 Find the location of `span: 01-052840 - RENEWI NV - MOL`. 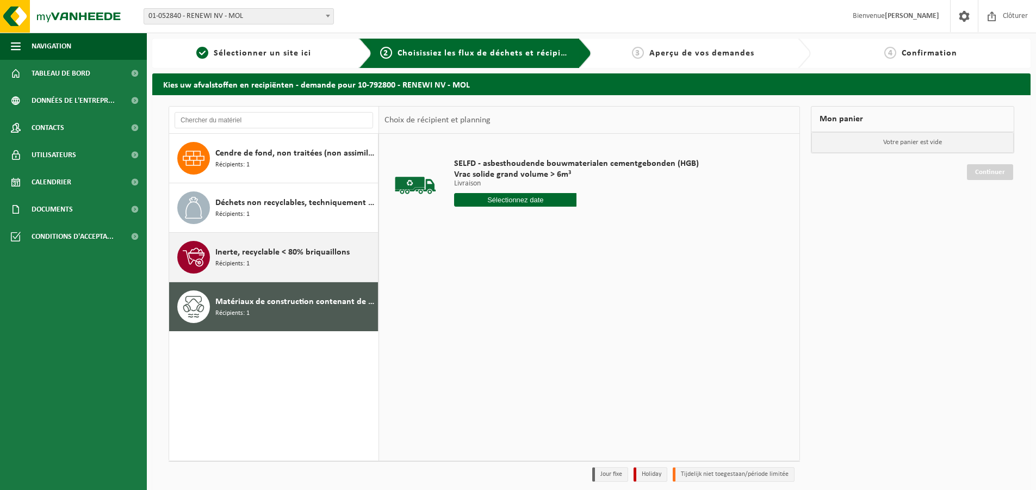

span: 01-052840 - RENEWI NV - MOL is located at coordinates (239, 16).